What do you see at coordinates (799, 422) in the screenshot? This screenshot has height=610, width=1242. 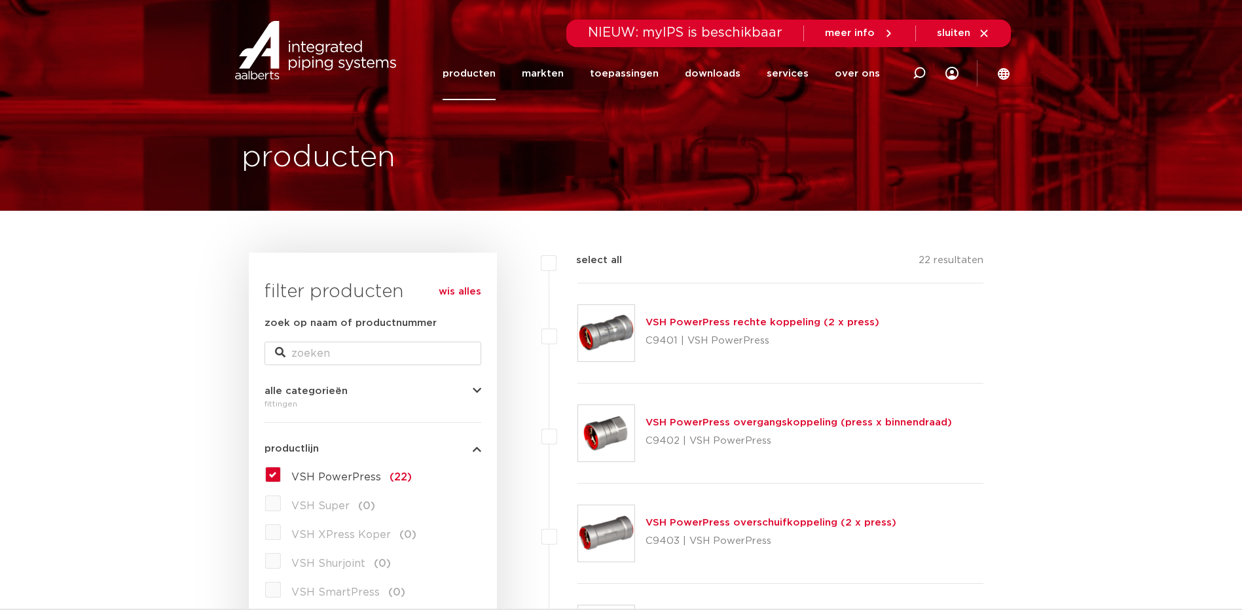 I see `a: VSH PowerPress overgangskoppeling (press x binnendraad)` at bounding box center [799, 422].